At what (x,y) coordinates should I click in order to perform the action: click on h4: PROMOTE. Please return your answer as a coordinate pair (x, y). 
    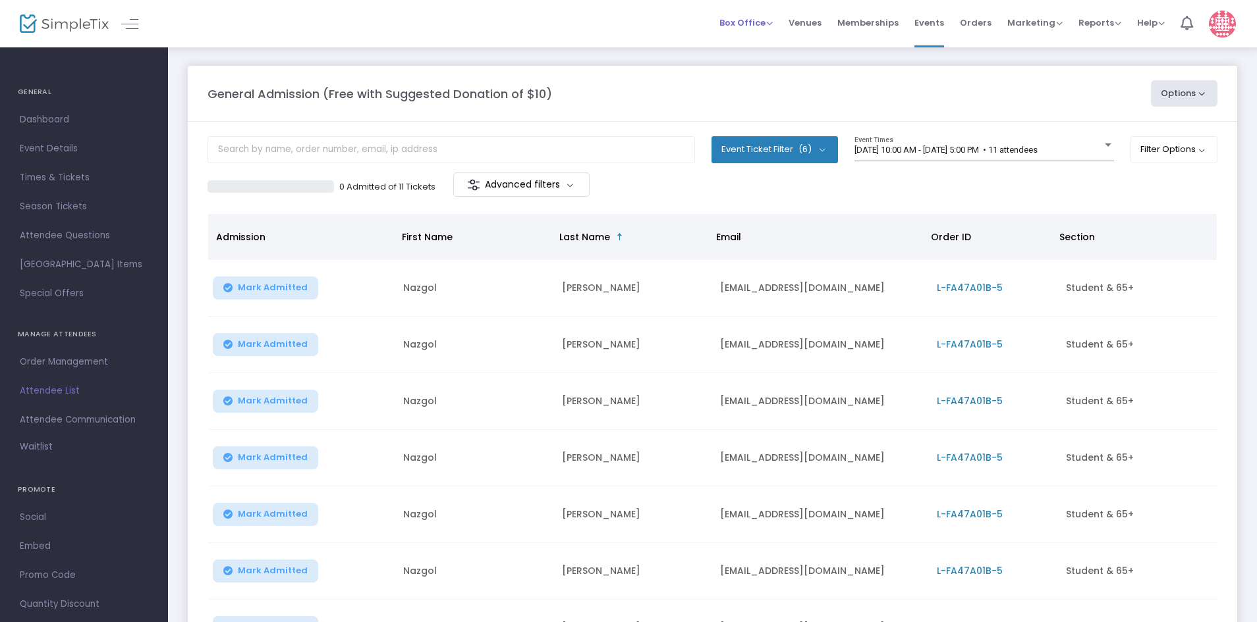
    Looking at the image, I should click on (84, 490).